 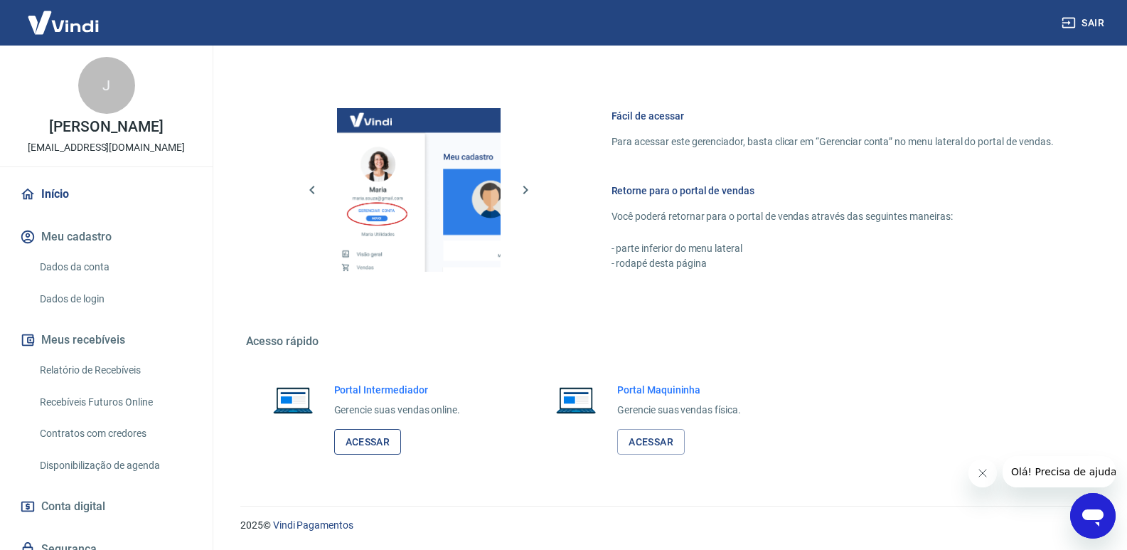 I want to click on h6: Retorne para o portal de vendas, so click(x=833, y=191).